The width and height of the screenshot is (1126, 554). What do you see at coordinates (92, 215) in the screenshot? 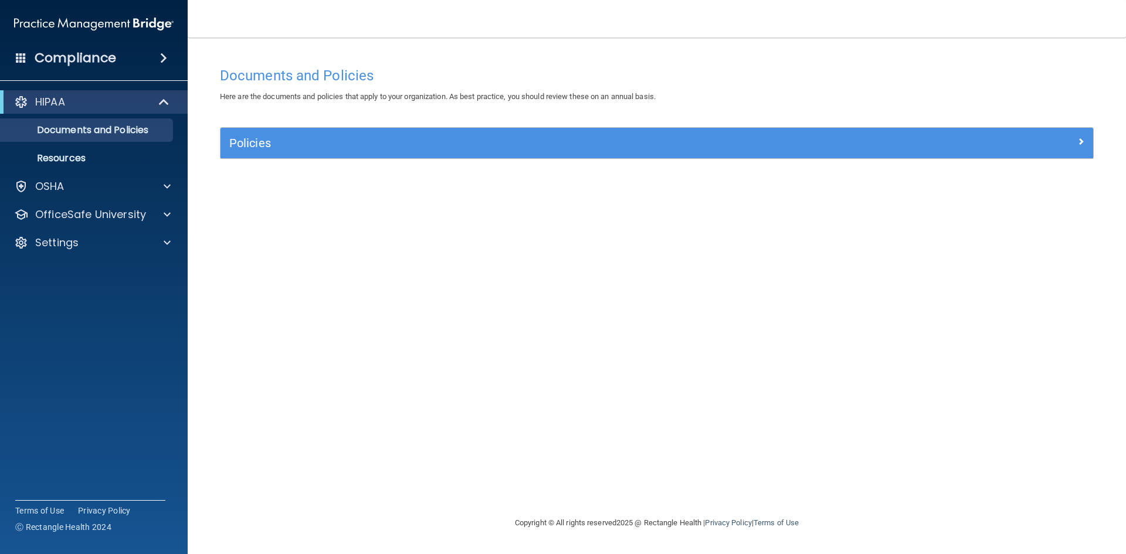
I see `a: OfficeSafe University` at bounding box center [92, 215].